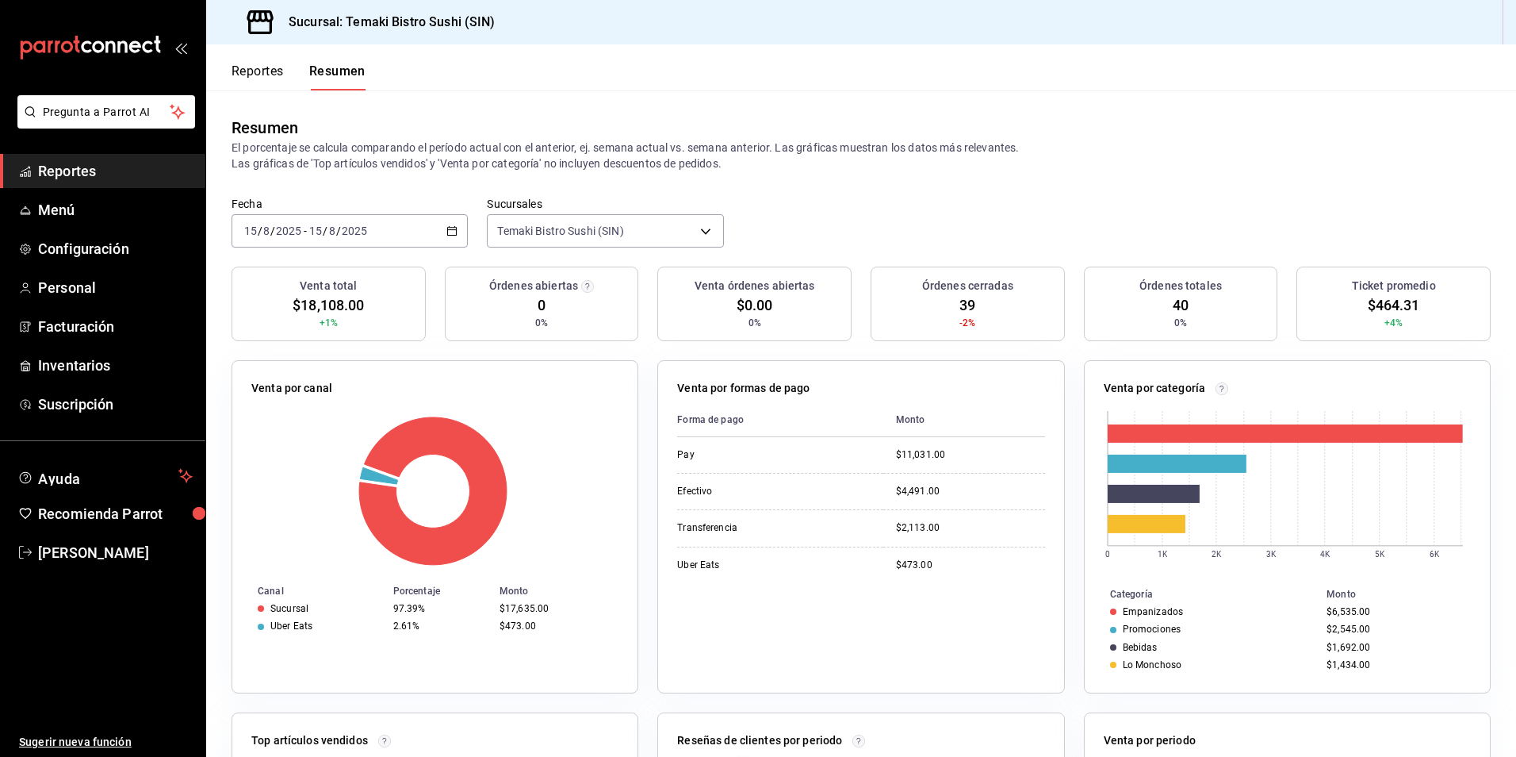  I want to click on div: $1,434.00, so click(1396, 665).